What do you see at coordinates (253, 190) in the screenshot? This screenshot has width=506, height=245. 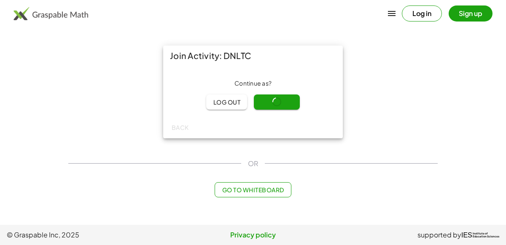 I see `span: Go to Whiteboard` at bounding box center [253, 190].